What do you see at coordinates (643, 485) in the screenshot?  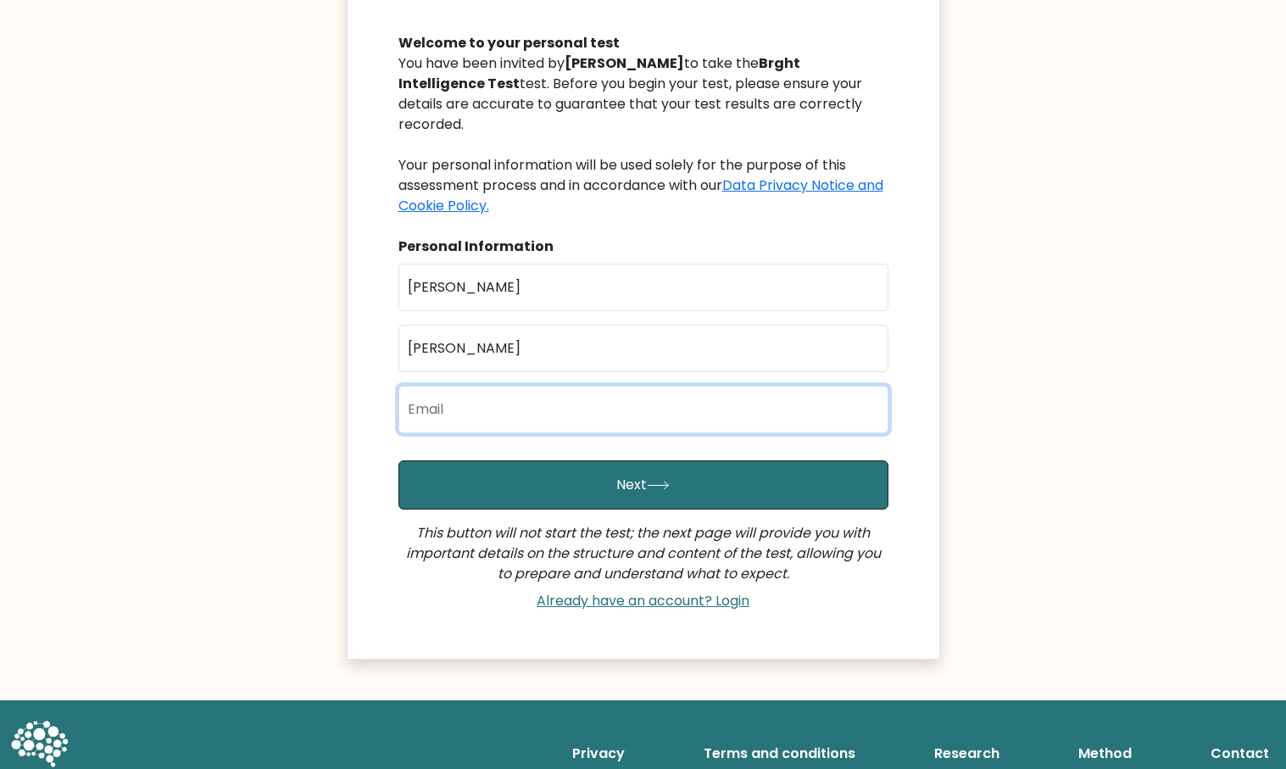 I see `button: Next` at bounding box center [643, 485].